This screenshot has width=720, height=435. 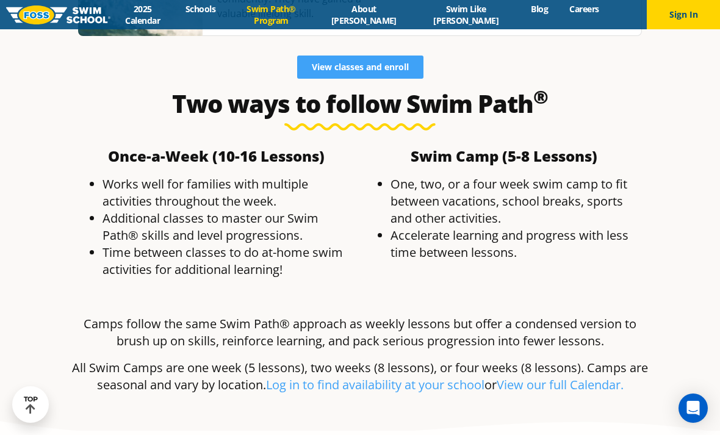 What do you see at coordinates (228, 261) in the screenshot?
I see `li: Time between classes to do at-home swim activities for additional learning!` at bounding box center [228, 261].